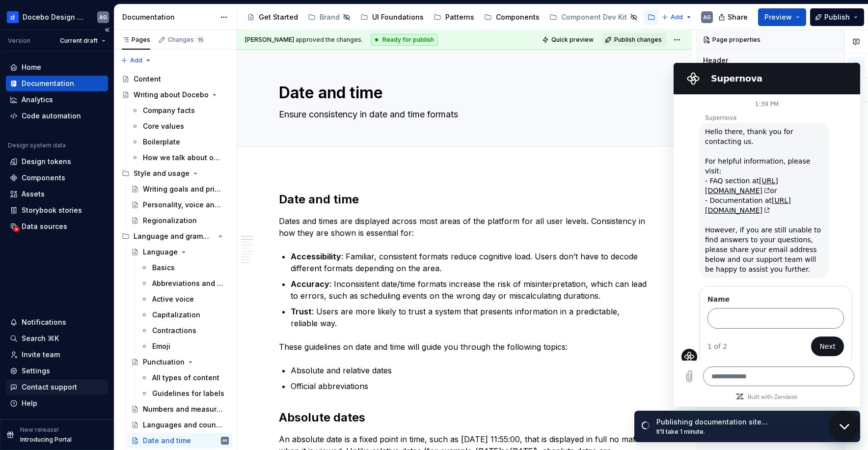  What do you see at coordinates (465, 418) in the screenshot?
I see `h2: Absolute dates` at bounding box center [465, 418].